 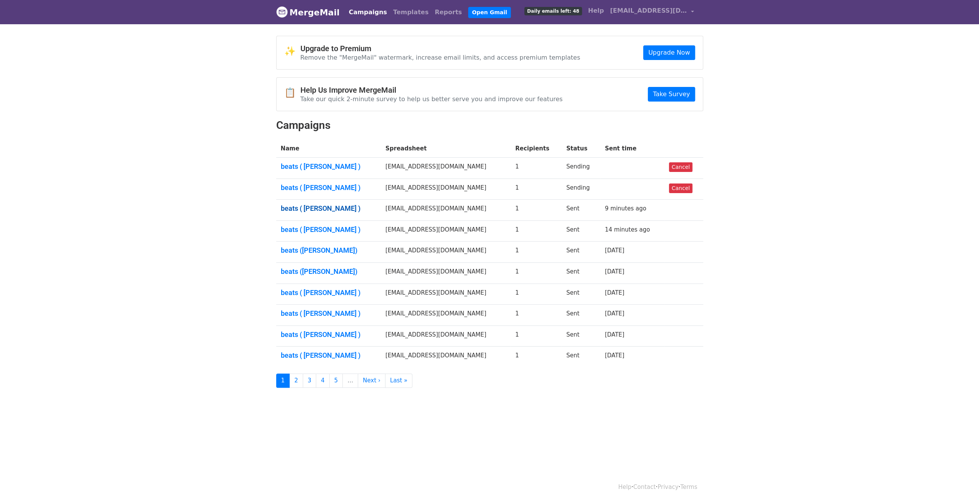 I want to click on a: Take Survey, so click(x=671, y=94).